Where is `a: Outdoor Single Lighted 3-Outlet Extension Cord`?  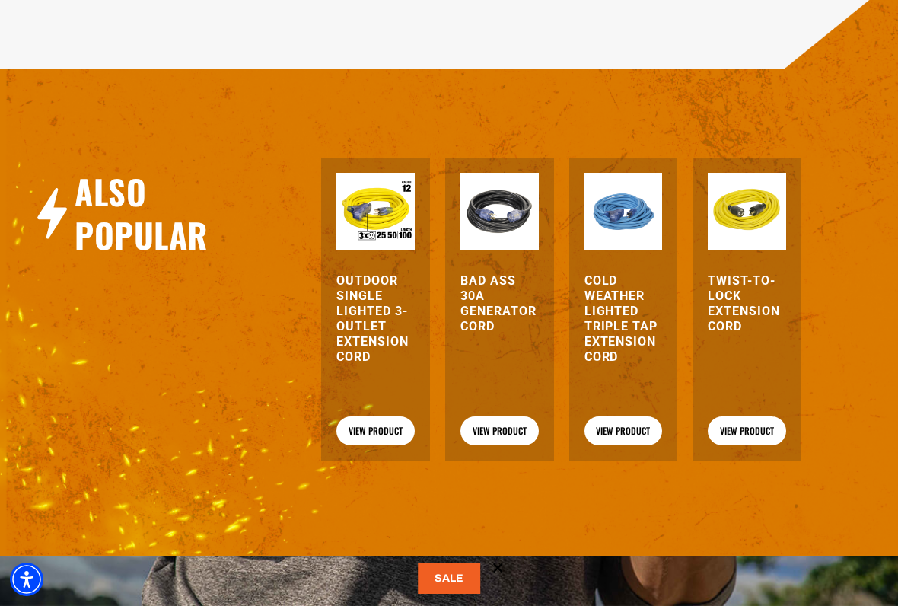 a: Outdoor Single Lighted 3-Outlet Extension Cord is located at coordinates (375, 319).